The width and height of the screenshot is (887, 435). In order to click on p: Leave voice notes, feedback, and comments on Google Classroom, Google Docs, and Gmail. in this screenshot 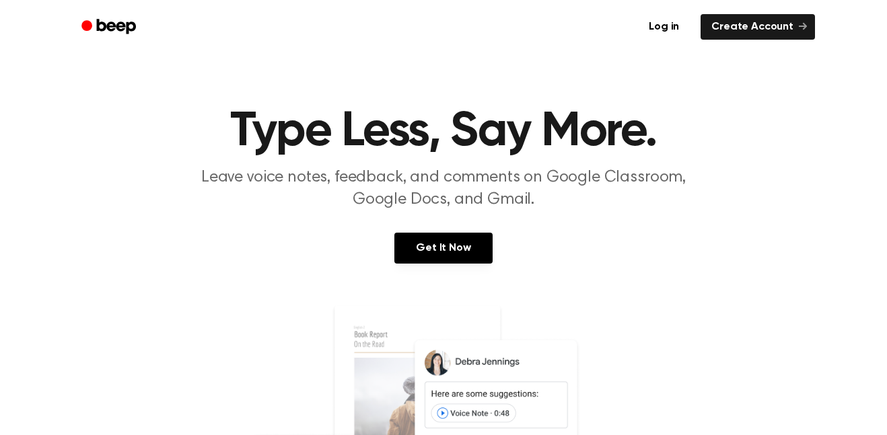, I will do `click(443, 189)`.